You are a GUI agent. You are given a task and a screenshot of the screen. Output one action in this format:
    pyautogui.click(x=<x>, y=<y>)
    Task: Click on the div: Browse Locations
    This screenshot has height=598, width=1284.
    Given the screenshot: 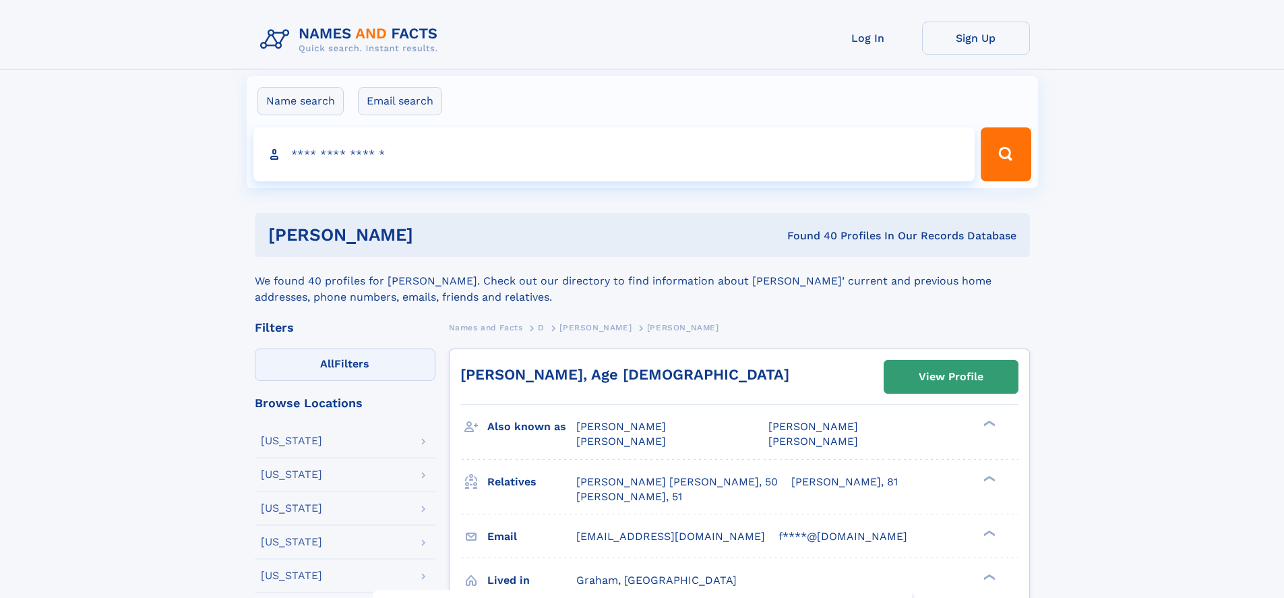 What is the action you would take?
    pyautogui.click(x=345, y=403)
    